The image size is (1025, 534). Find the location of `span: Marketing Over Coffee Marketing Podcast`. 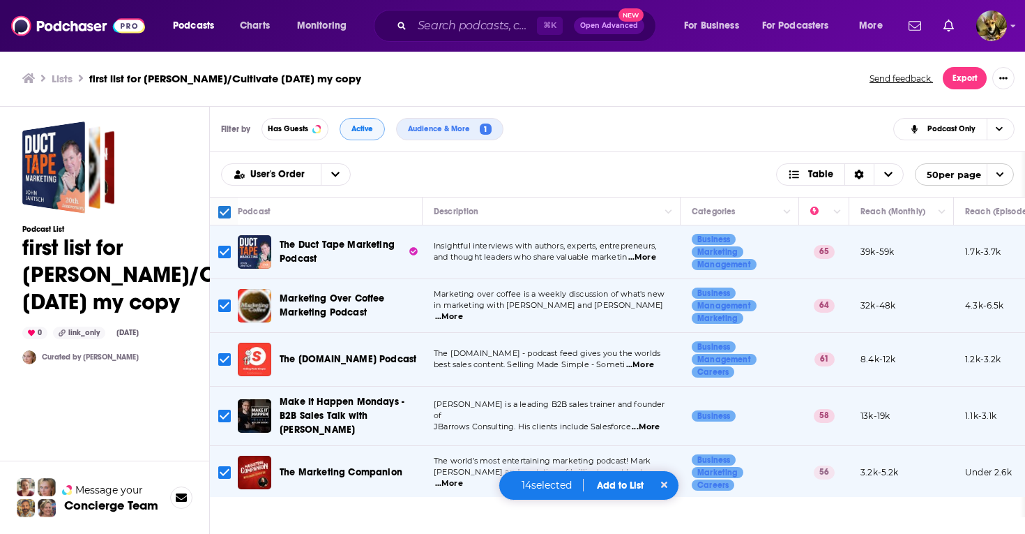

span: Marketing Over Coffee Marketing Podcast is located at coordinates (332, 305).